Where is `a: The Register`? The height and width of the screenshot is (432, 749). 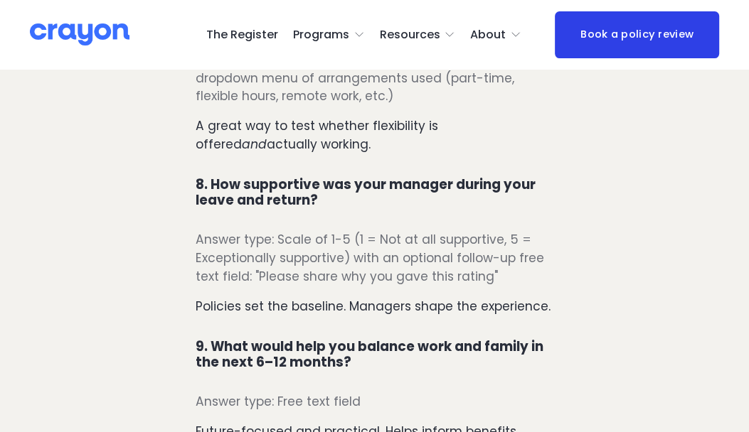
a: The Register is located at coordinates (242, 35).